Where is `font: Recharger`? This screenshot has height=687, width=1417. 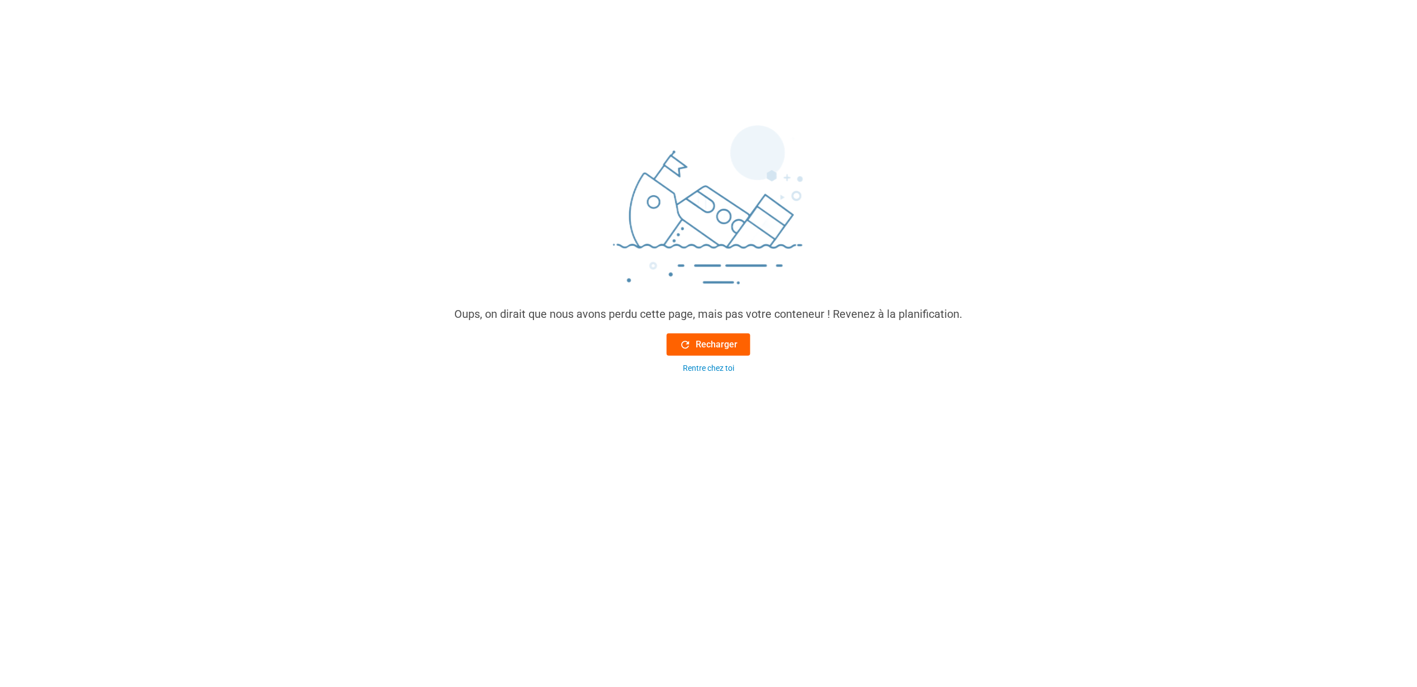 font: Recharger is located at coordinates (716, 344).